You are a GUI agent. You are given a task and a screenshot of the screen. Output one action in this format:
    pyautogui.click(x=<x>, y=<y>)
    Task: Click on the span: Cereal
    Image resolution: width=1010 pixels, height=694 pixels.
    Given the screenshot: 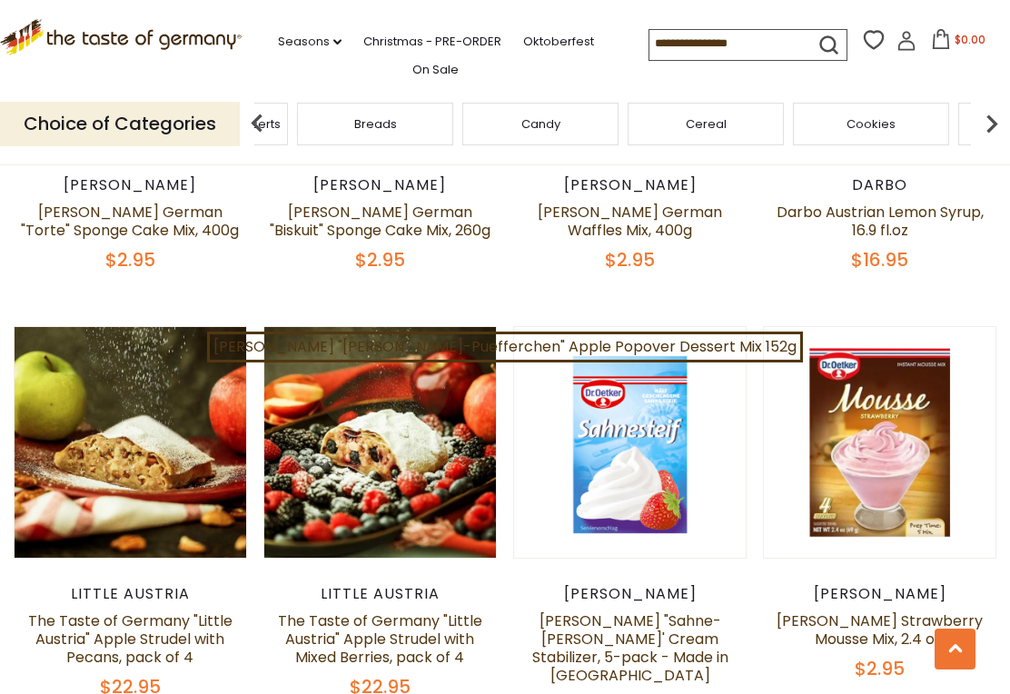 What is the action you would take?
    pyautogui.click(x=706, y=124)
    